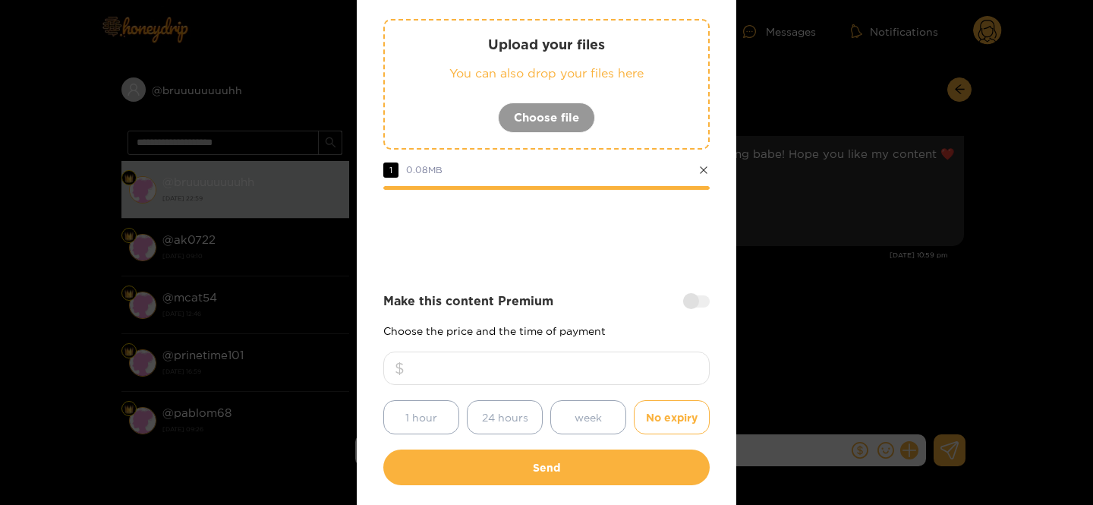 This screenshot has width=1093, height=505. I want to click on button: No expiry, so click(672, 417).